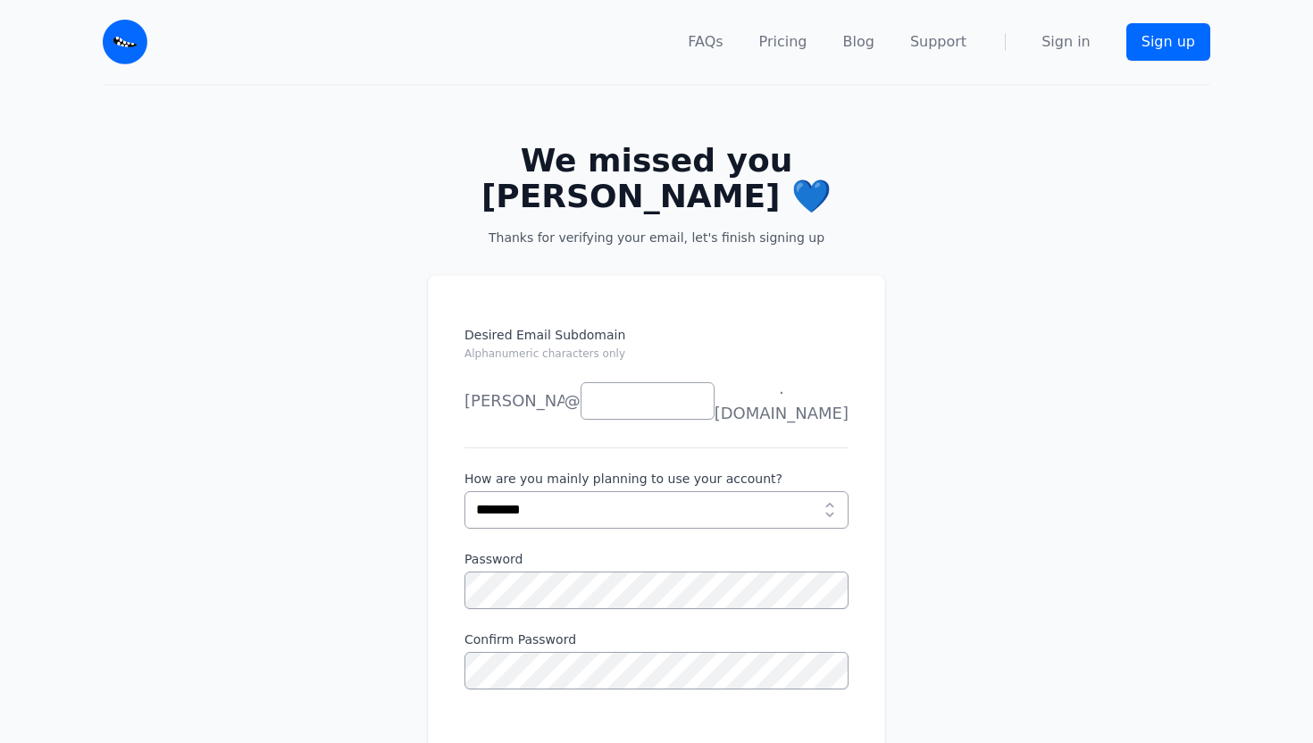 The height and width of the screenshot is (743, 1313). Describe the element at coordinates (657, 479) in the screenshot. I see `label: How are you mainly planning to use your account?` at that location.